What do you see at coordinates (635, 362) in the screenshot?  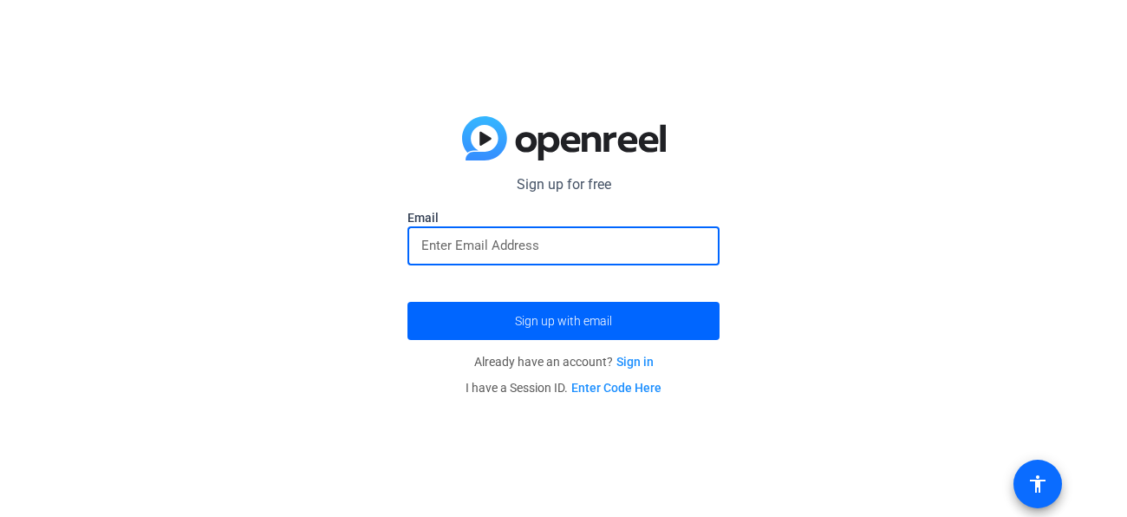 I see `a: Sign in` at bounding box center [635, 362].